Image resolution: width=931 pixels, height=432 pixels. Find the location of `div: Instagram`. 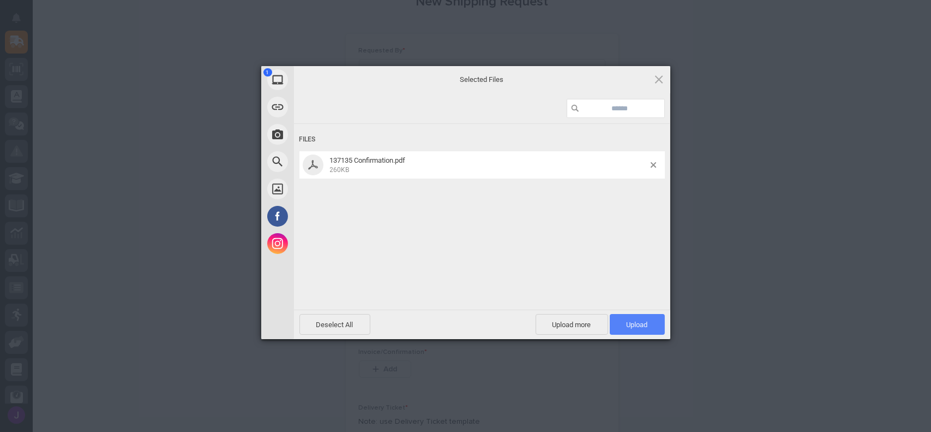

div: Instagram is located at coordinates (327, 243).